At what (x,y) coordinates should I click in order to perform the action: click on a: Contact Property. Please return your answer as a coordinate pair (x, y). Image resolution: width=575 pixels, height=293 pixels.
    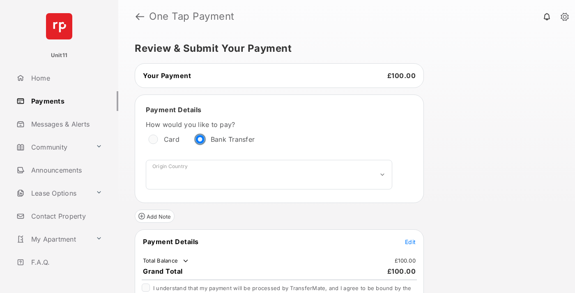
    Looking at the image, I should click on (66, 216).